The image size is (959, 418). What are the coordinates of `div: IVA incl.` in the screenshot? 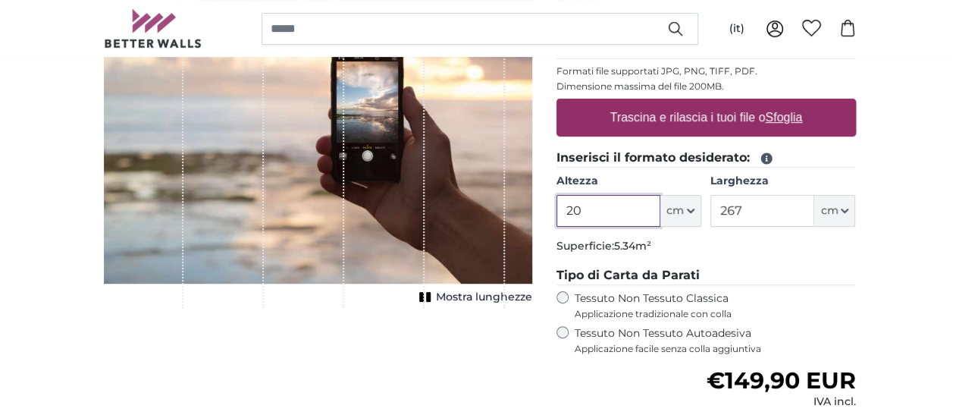 It's located at (780, 402).